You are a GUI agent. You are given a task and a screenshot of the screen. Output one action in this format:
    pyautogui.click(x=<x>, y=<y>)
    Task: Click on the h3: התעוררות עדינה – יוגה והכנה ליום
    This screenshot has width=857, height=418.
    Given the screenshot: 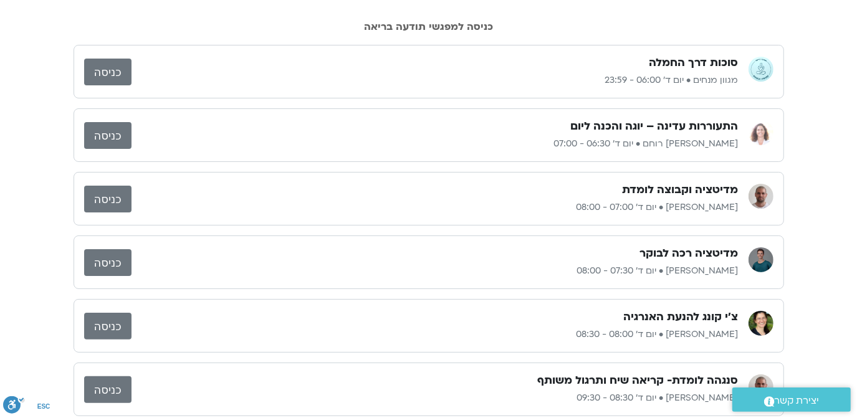 What is the action you would take?
    pyautogui.click(x=655, y=127)
    